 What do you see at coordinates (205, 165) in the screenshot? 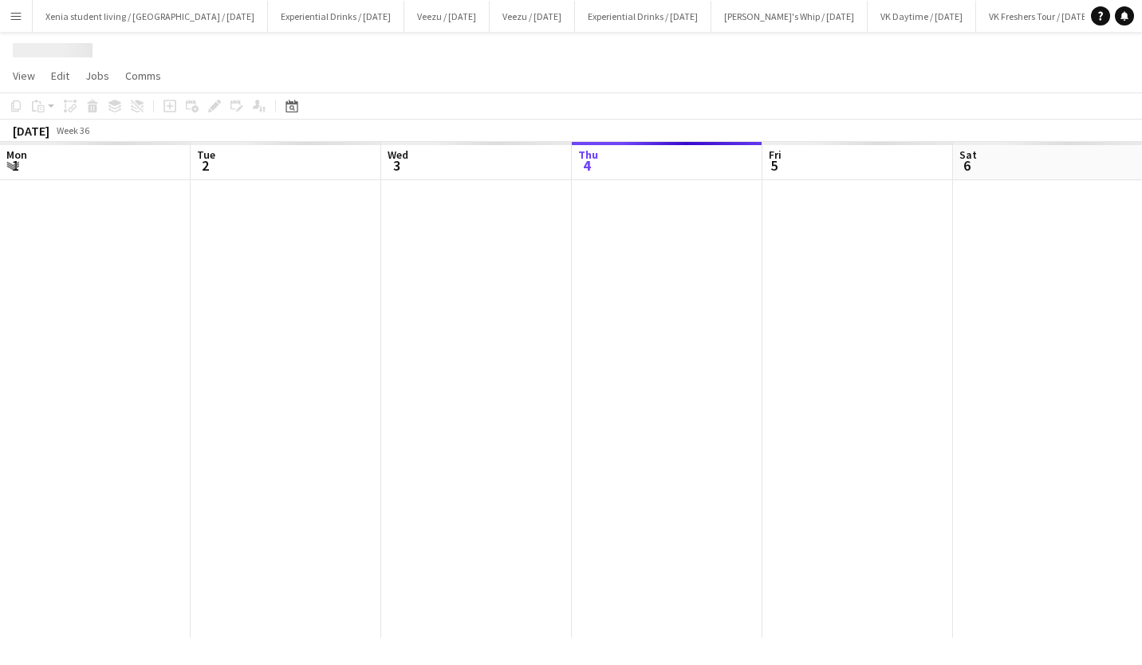
I see `span: 2` at bounding box center [205, 165].